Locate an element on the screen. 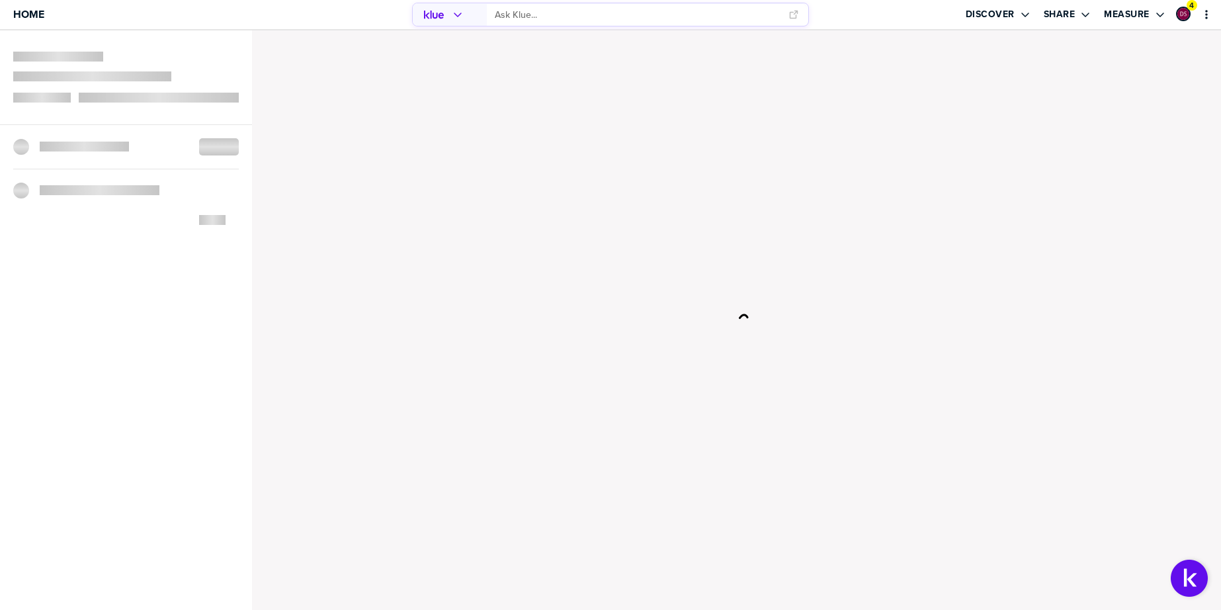 The height and width of the screenshot is (610, 1221). div: Denny Stripling is located at coordinates (1183, 14).